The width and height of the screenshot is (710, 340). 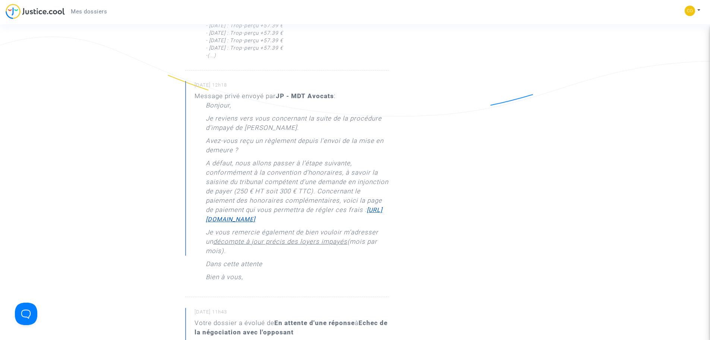 I want to click on p: Bien à vous,, so click(x=225, y=279).